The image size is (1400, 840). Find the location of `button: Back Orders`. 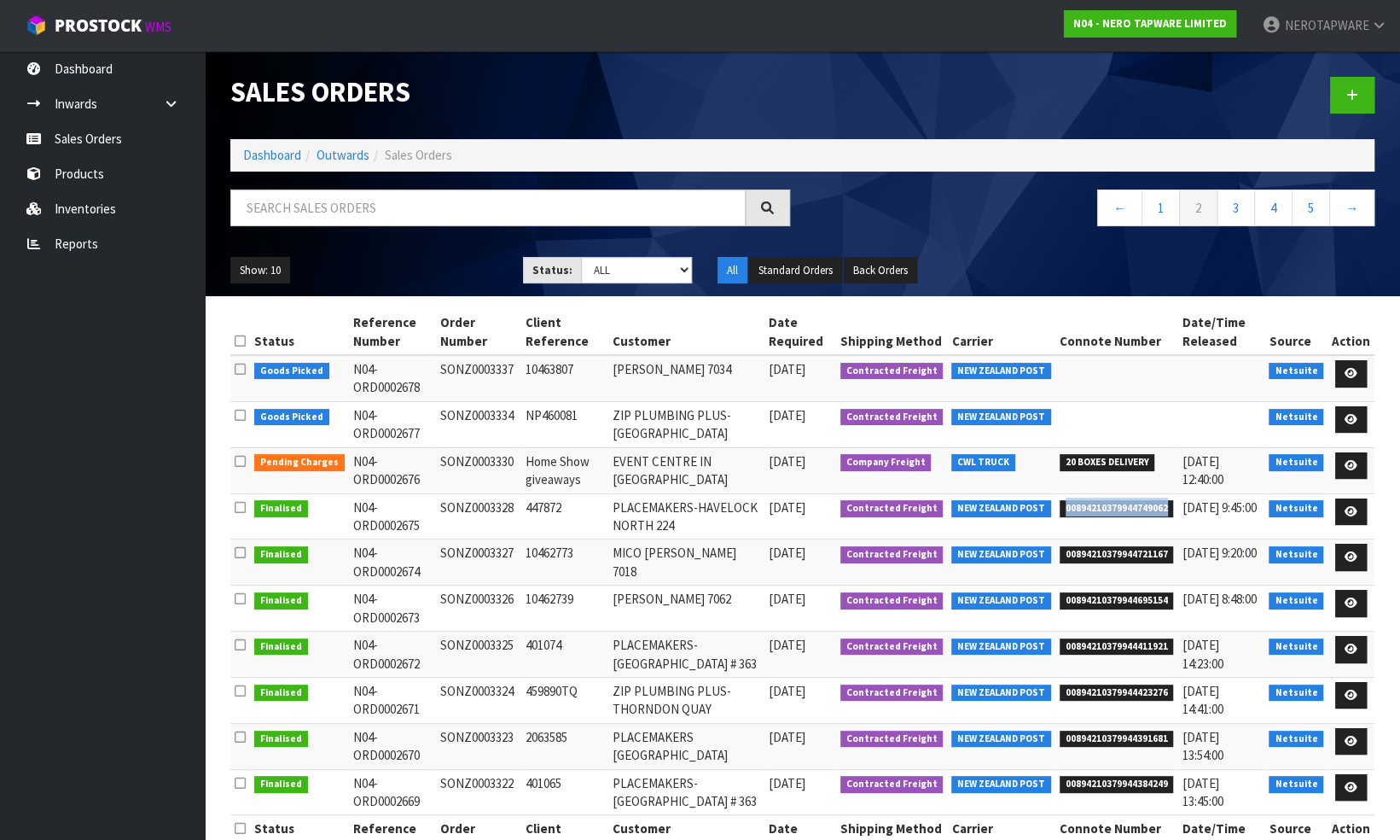

button: Back Orders is located at coordinates (880, 271).